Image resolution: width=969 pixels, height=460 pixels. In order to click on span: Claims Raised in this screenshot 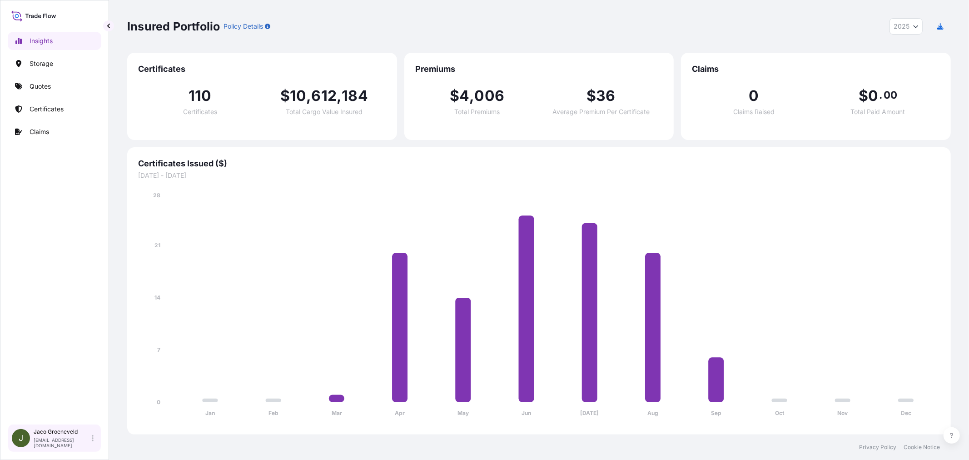, I will do `click(754, 112)`.